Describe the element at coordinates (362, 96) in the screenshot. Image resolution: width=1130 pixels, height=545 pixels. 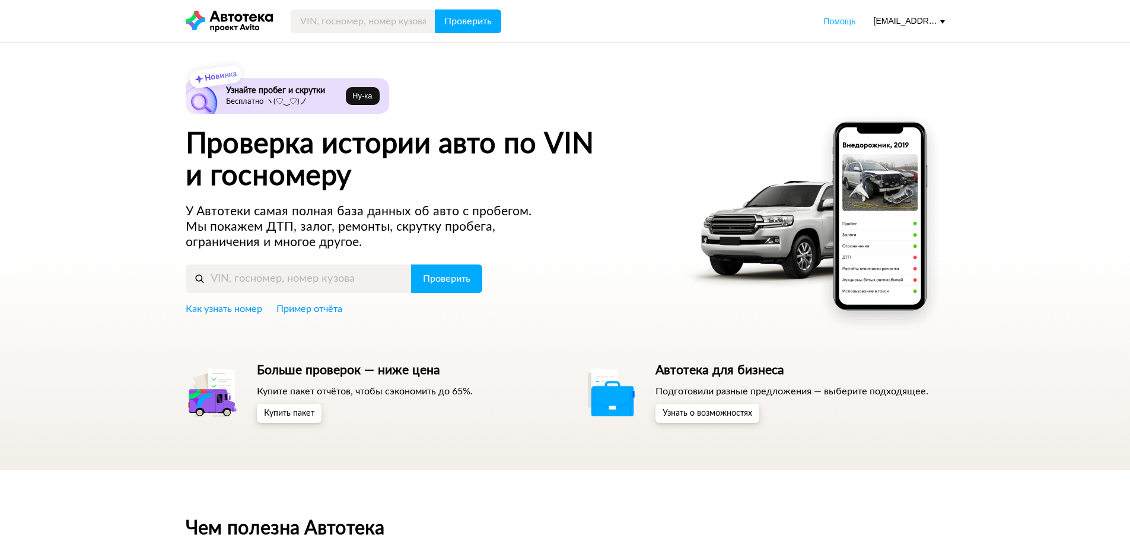
I see `span: Ну‑ка` at that location.